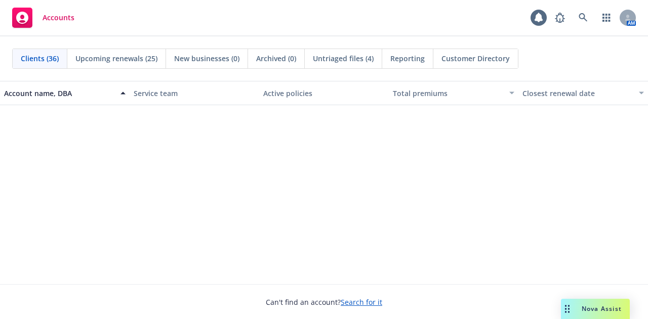 Image resolution: width=648 pixels, height=319 pixels. What do you see at coordinates (116, 58) in the screenshot?
I see `span: Upcoming renewals (25)` at bounding box center [116, 58].